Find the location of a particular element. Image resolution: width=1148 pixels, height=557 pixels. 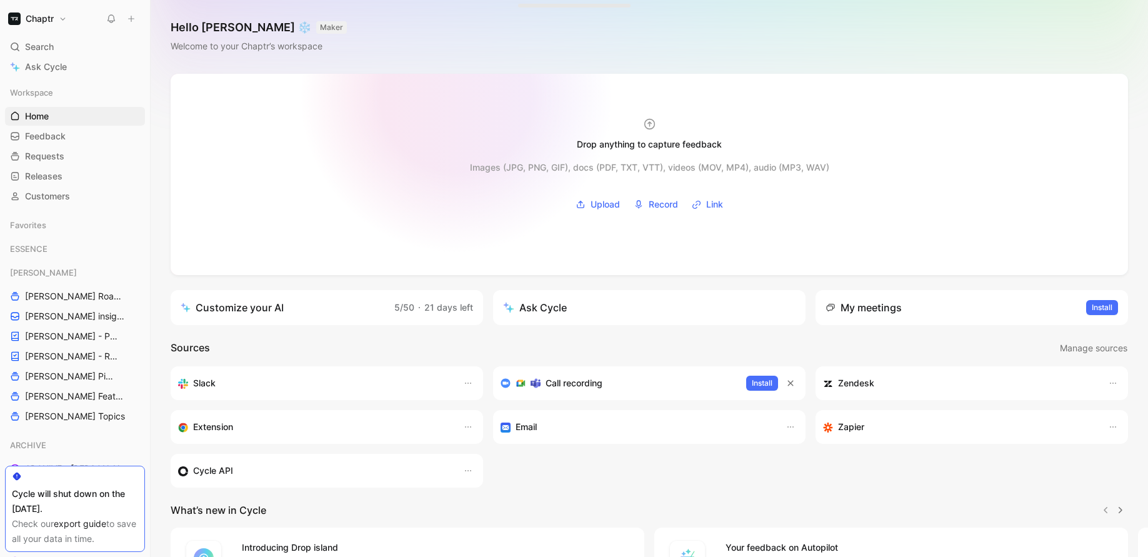

h3: Email is located at coordinates (526, 427).